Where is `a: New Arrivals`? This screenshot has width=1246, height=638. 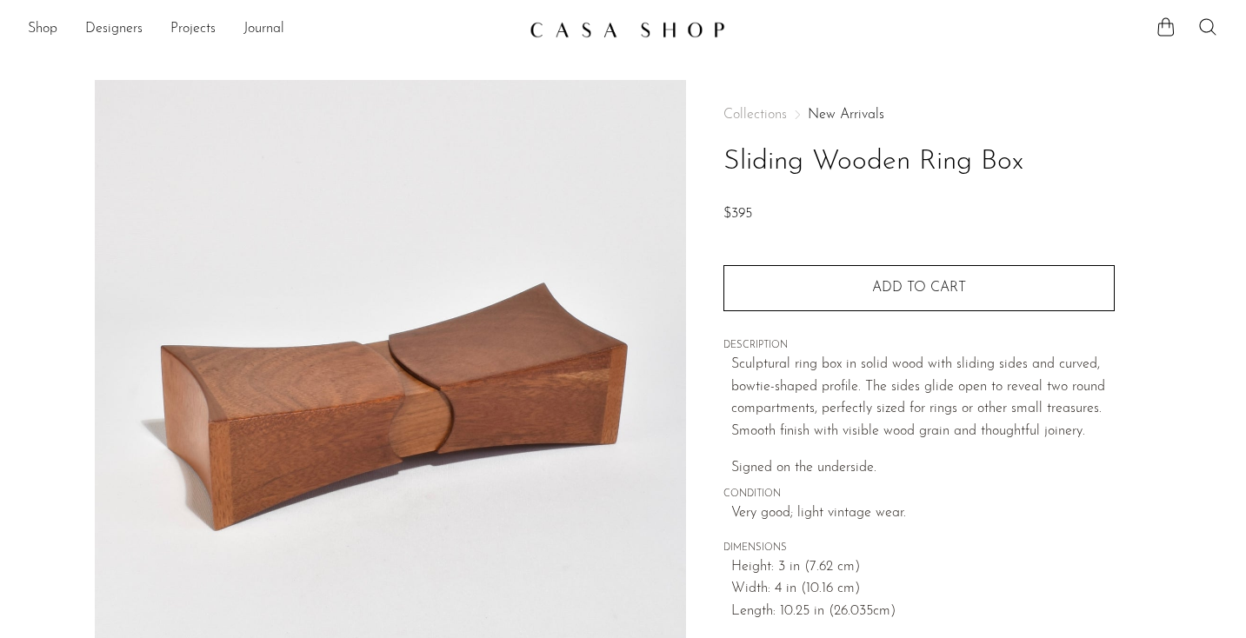
a: New Arrivals is located at coordinates (846, 115).